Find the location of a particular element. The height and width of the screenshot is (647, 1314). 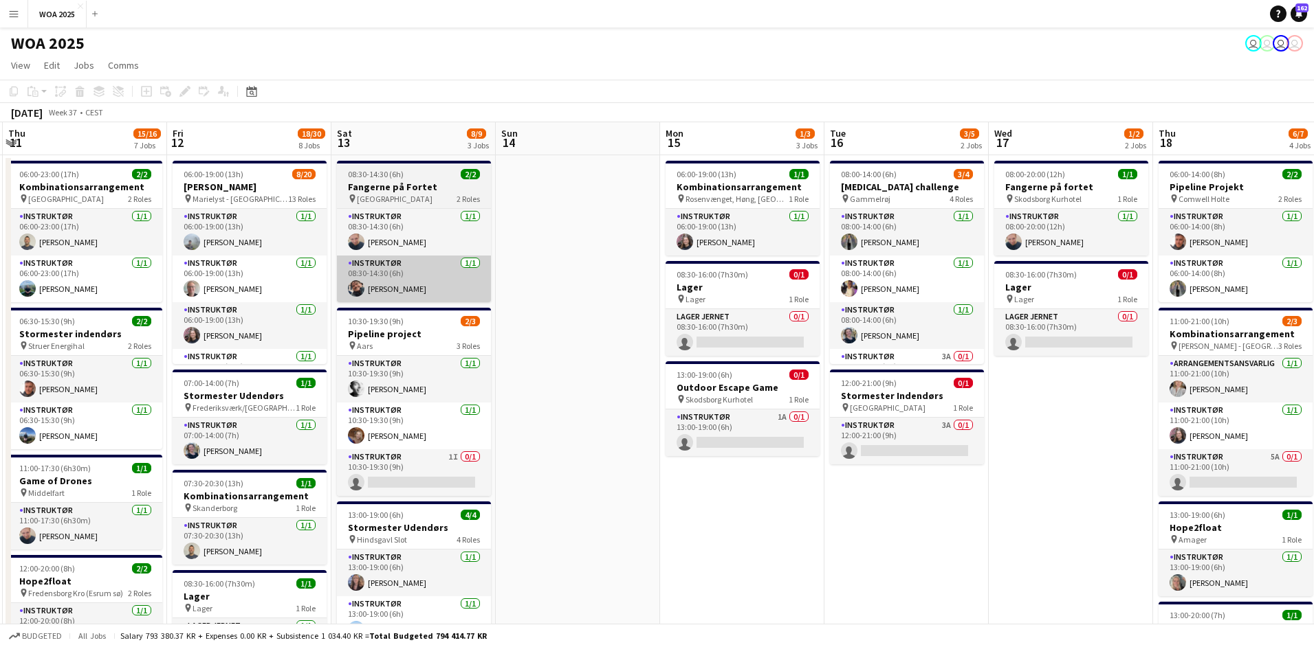

div: 2 Jobs is located at coordinates (971, 145).